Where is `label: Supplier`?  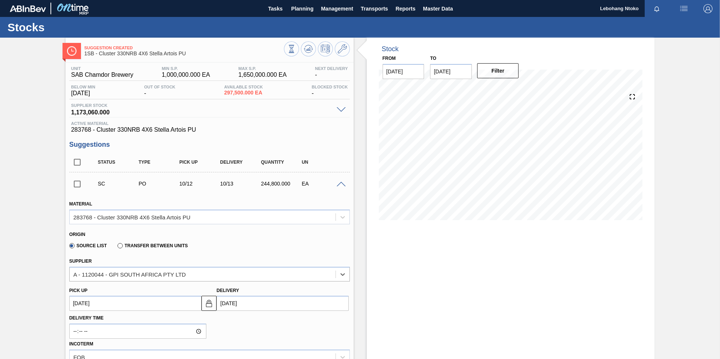
label: Supplier is located at coordinates (81, 261).